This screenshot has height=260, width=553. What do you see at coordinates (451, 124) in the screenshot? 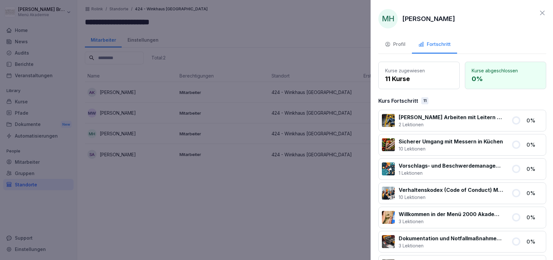
I see `p: 2 Lektionen` at bounding box center [451, 124].